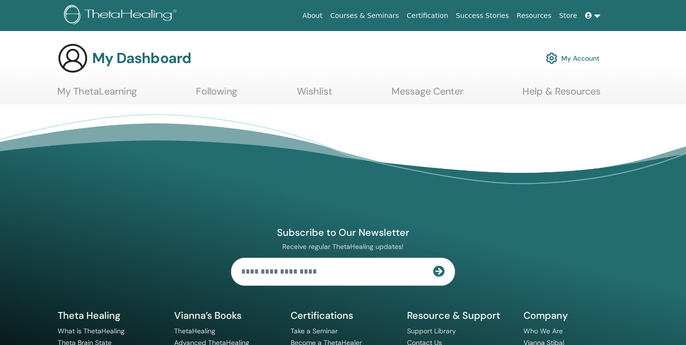  What do you see at coordinates (551, 58) in the screenshot?
I see `img: cog.svg` at bounding box center [551, 58].